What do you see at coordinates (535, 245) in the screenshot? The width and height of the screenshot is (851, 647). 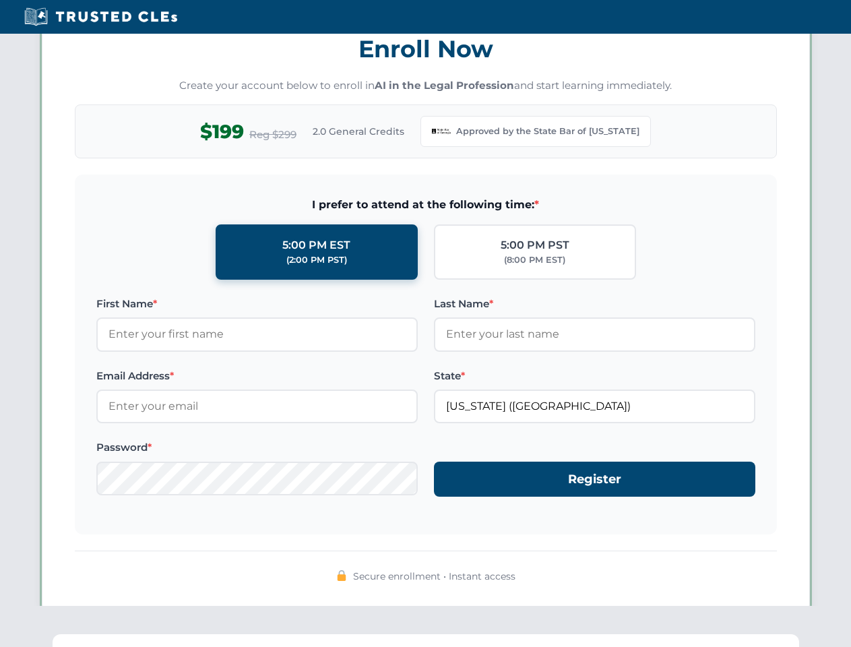 I see `div: 5:00 PM PST` at bounding box center [535, 245].